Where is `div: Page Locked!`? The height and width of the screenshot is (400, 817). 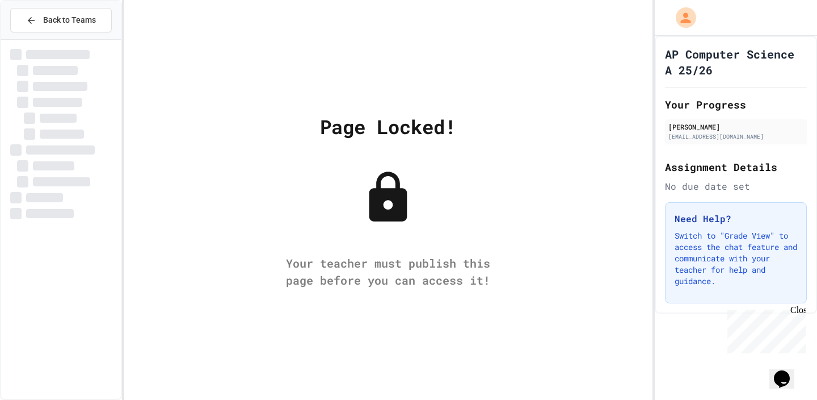
div: Page Locked! is located at coordinates (388, 126).